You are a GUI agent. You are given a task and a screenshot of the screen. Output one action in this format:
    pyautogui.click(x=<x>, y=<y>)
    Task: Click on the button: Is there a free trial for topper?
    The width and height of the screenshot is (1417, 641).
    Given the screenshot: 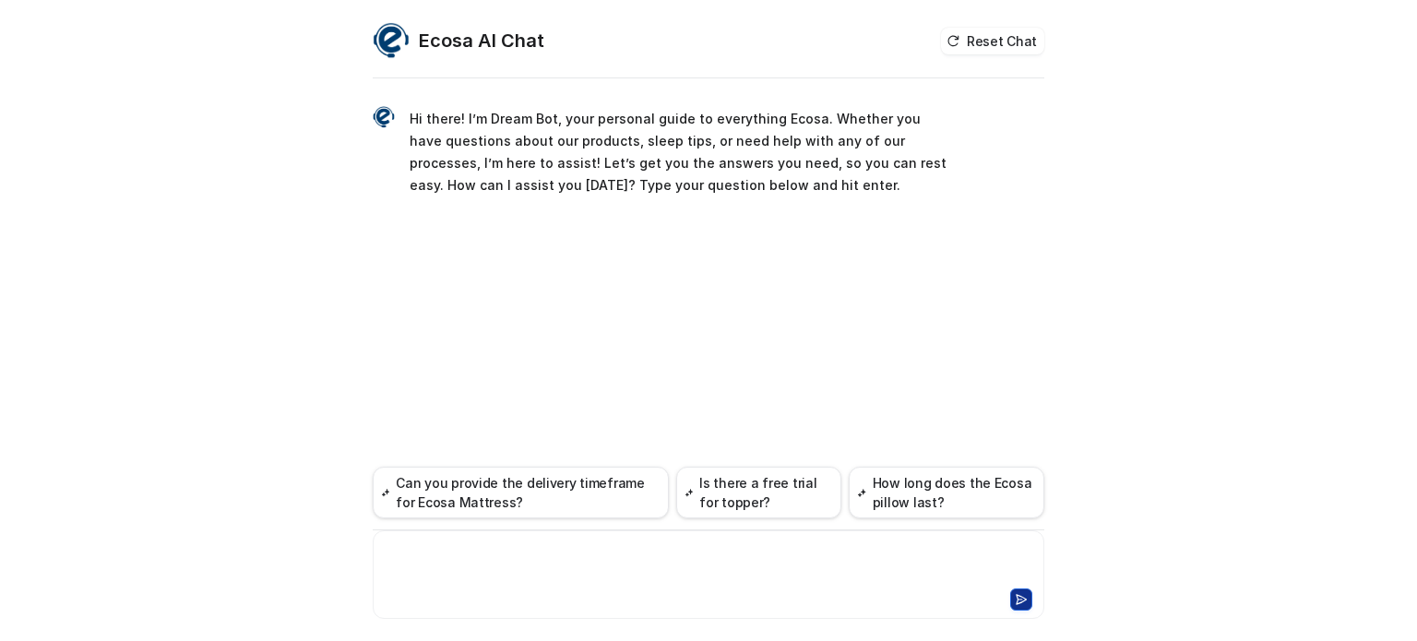 What is the action you would take?
    pyautogui.click(x=758, y=493)
    